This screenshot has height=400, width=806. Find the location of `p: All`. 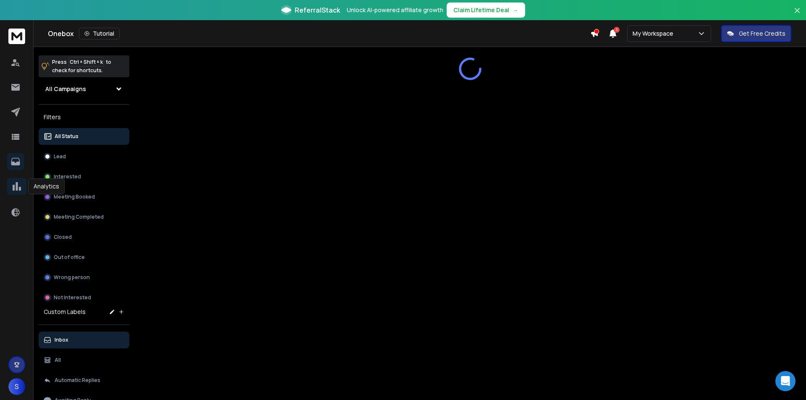

p: All is located at coordinates (58, 360).